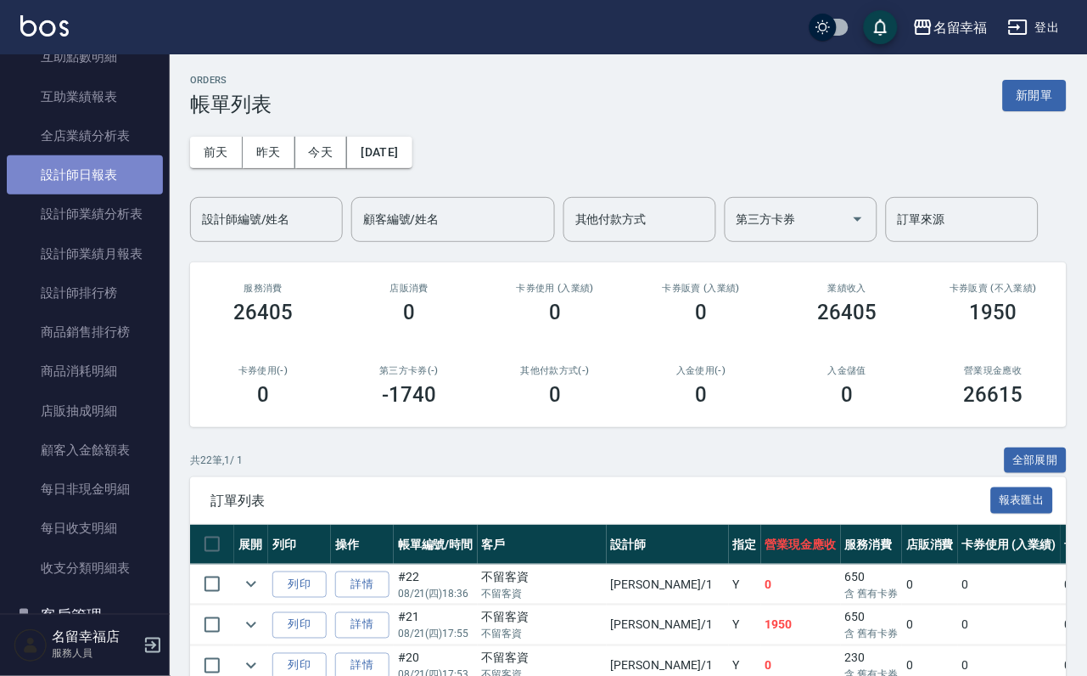  I want to click on th: 服務消費, so click(872, 544).